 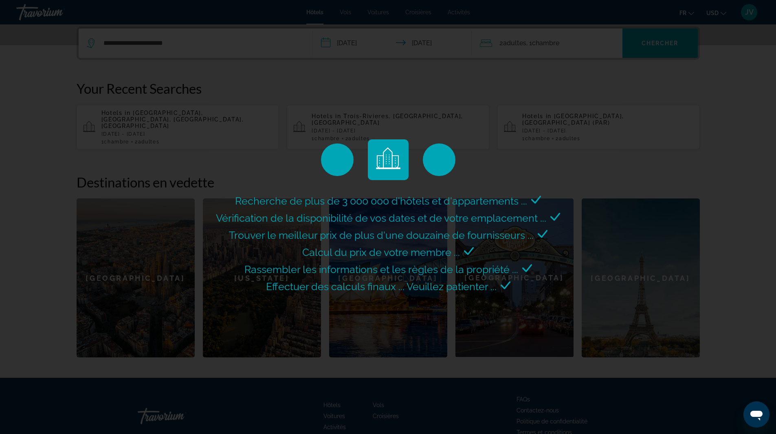 What do you see at coordinates (381, 201) in the screenshot?
I see `span: Recherche de plus de 3 000 000 d'hôtels et d'appartements ...` at bounding box center [381, 201].